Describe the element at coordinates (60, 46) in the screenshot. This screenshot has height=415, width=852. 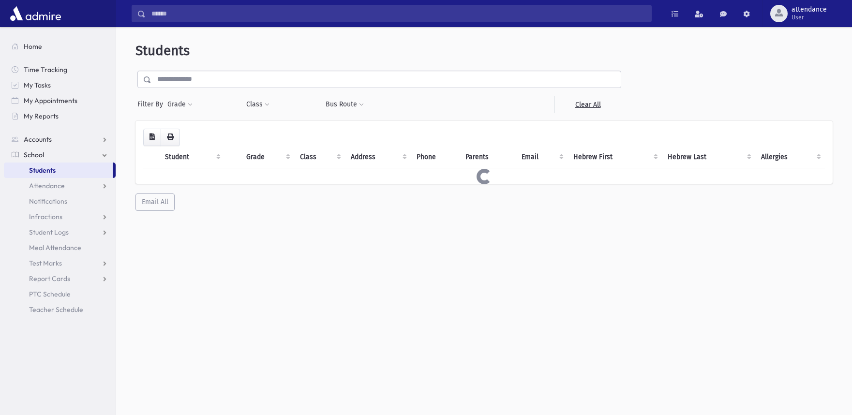
I see `a: Home` at that location.